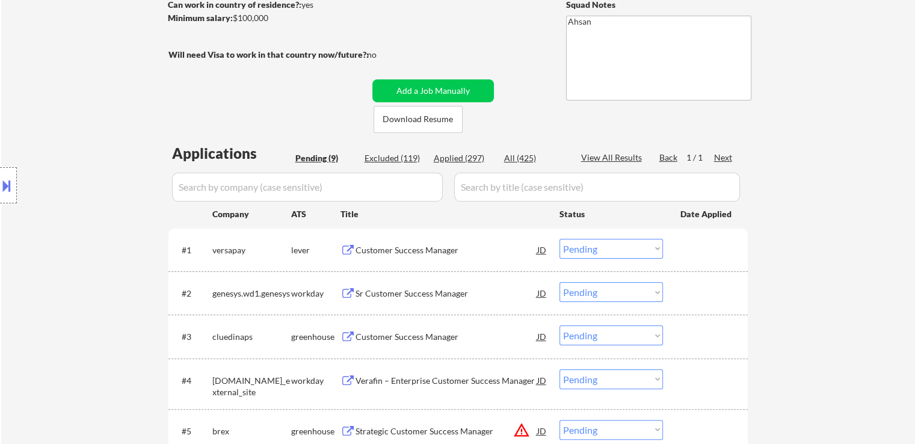 This screenshot has height=444, width=915. I want to click on div: Back, so click(669, 158).